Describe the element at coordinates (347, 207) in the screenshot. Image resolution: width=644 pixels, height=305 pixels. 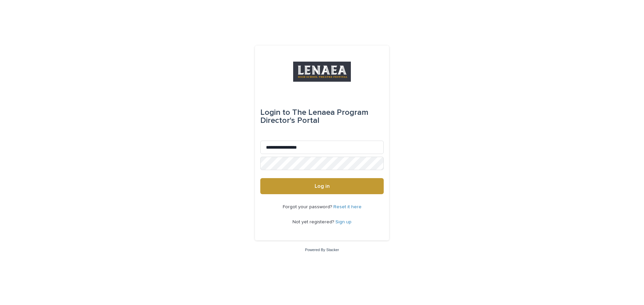
I see `a: Reset it here` at that location.